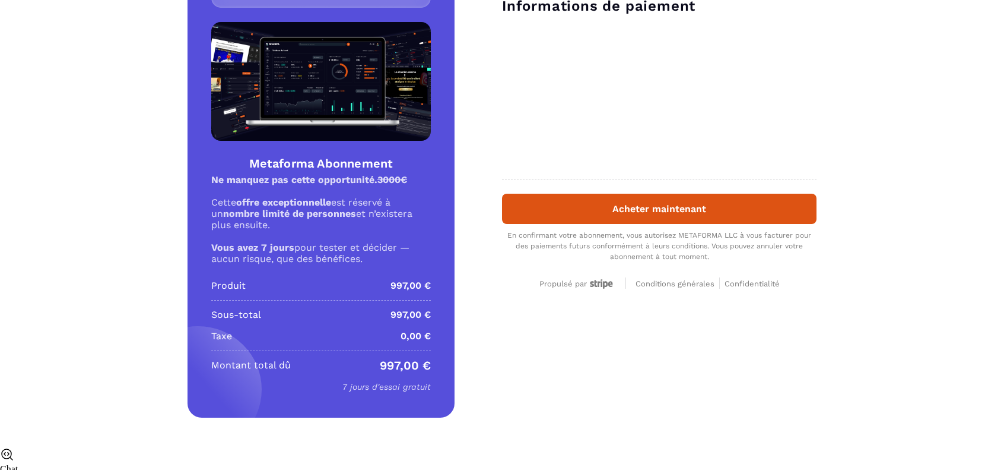  What do you see at coordinates (284, 202) in the screenshot?
I see `strong: offre exceptionnelle` at bounding box center [284, 202].